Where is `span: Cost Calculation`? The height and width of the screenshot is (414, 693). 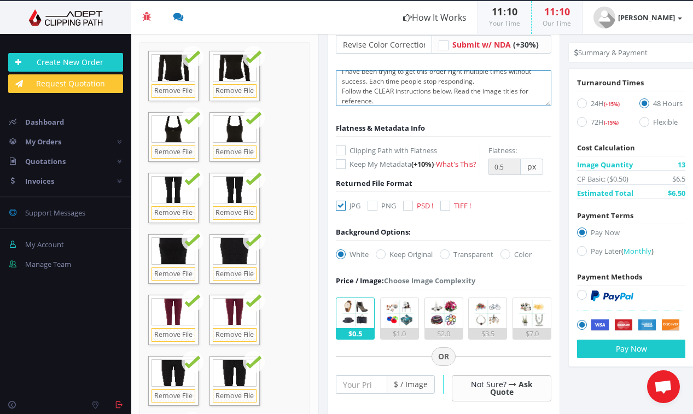 span: Cost Calculation is located at coordinates (606, 148).